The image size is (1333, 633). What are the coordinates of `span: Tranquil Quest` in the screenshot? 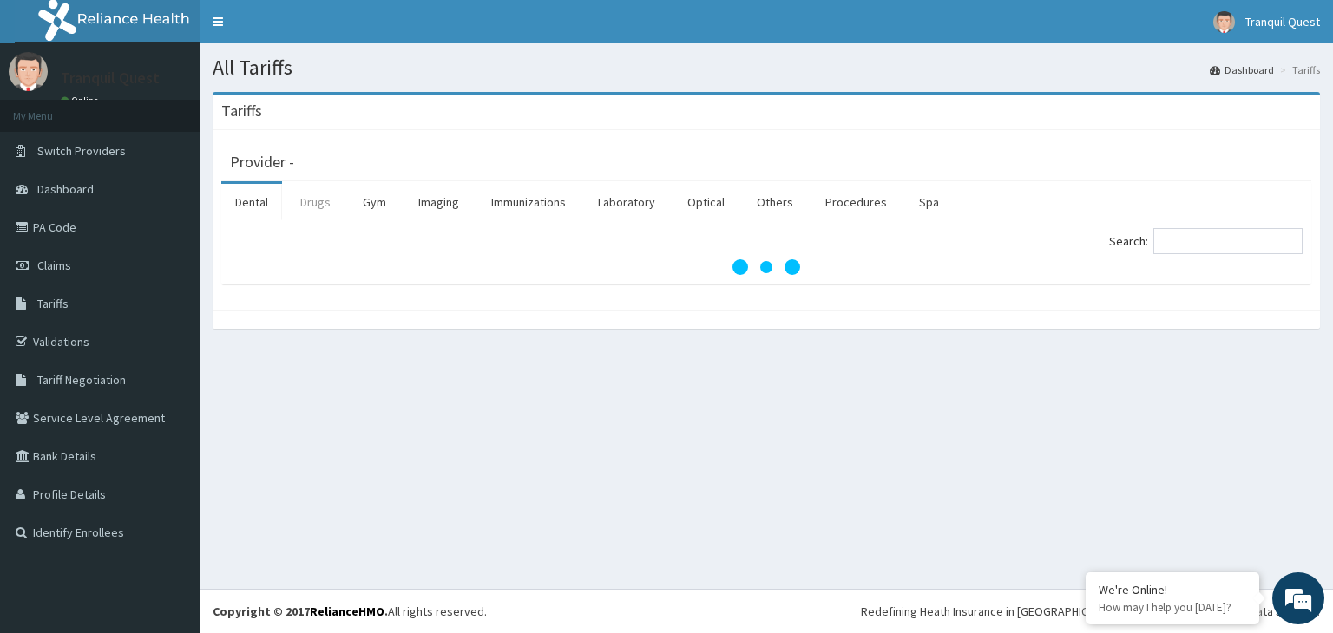 It's located at (1283, 22).